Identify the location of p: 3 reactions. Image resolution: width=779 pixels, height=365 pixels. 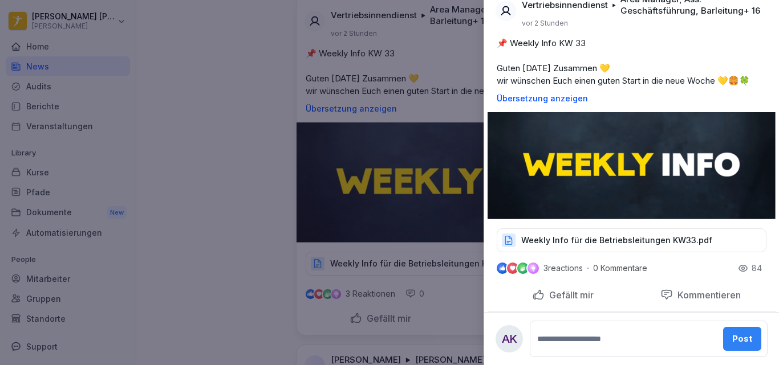
(563, 269).